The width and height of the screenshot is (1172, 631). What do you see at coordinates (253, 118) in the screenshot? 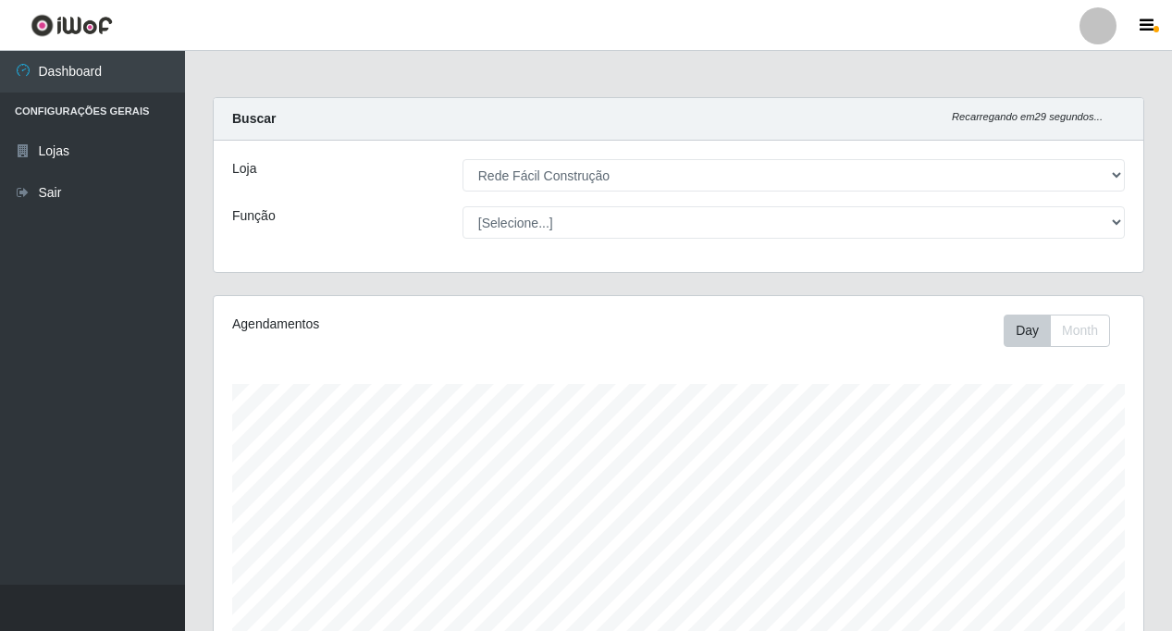
I see `strong: Buscar` at bounding box center [253, 118].